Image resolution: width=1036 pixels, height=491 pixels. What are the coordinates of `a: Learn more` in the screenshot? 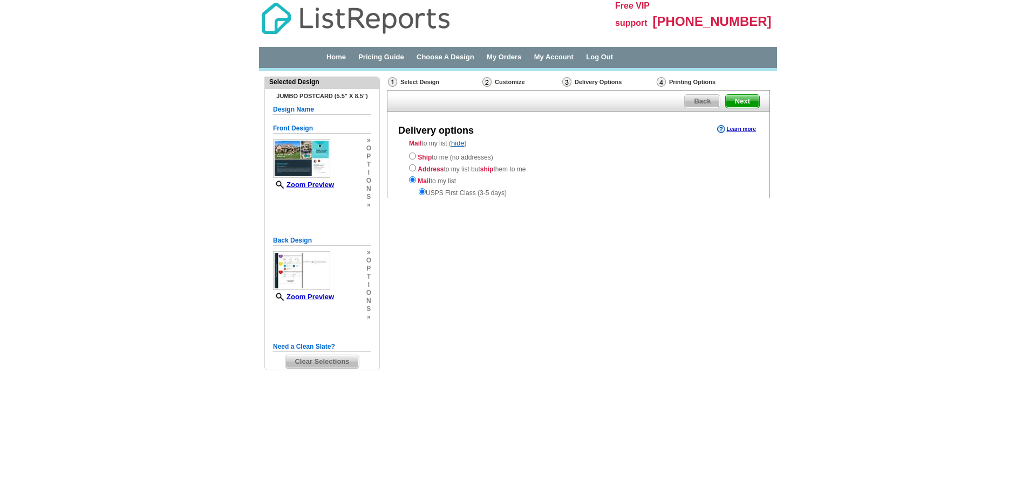 It's located at (736, 129).